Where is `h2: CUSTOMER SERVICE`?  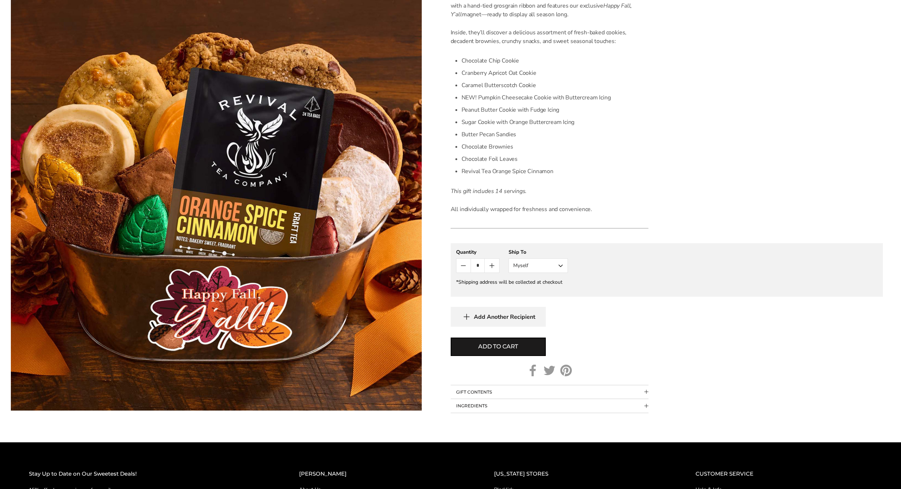
h2: CUSTOMER SERVICE is located at coordinates (783, 474).